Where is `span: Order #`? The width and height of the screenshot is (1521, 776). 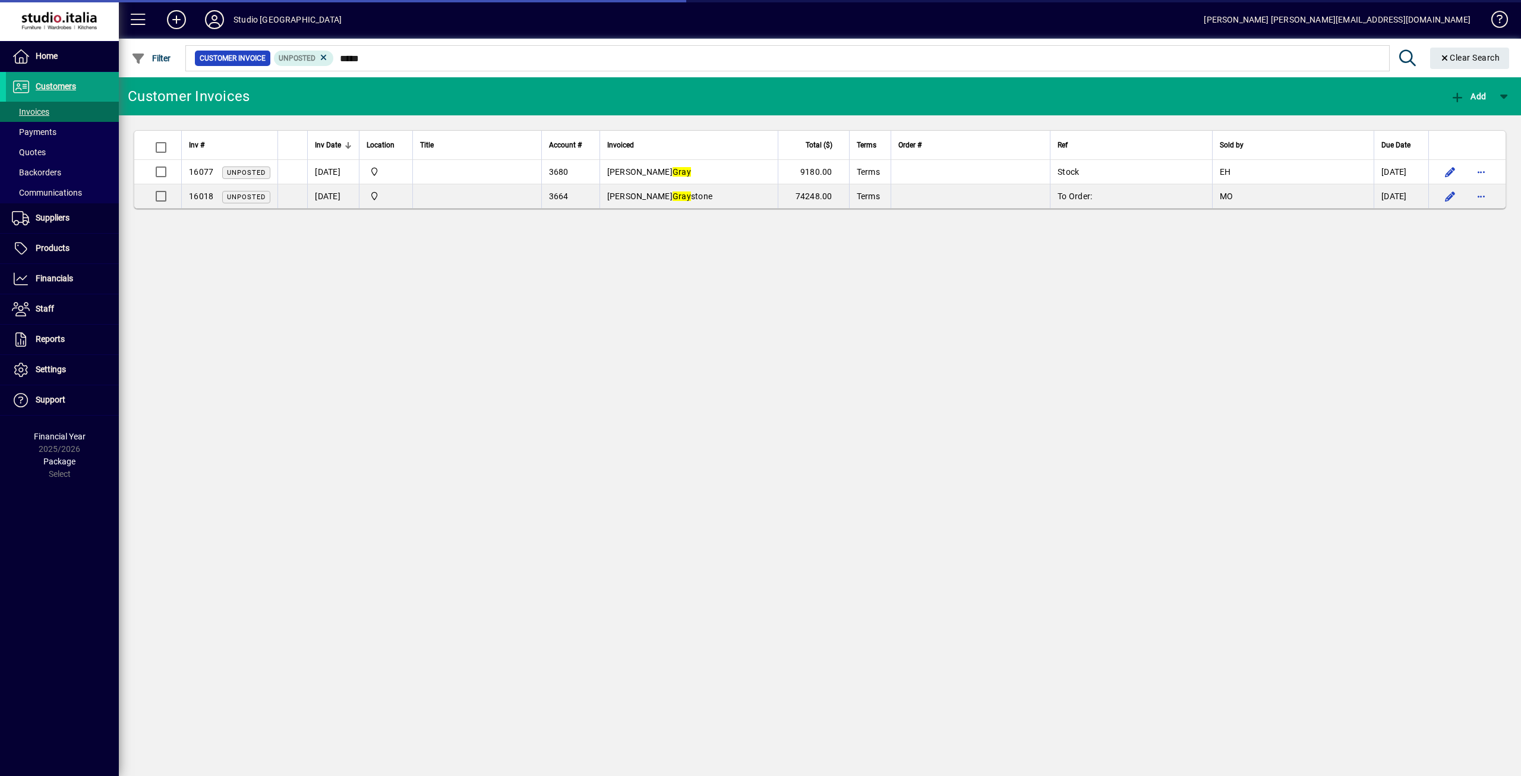
span: Order # is located at coordinates (910, 145).